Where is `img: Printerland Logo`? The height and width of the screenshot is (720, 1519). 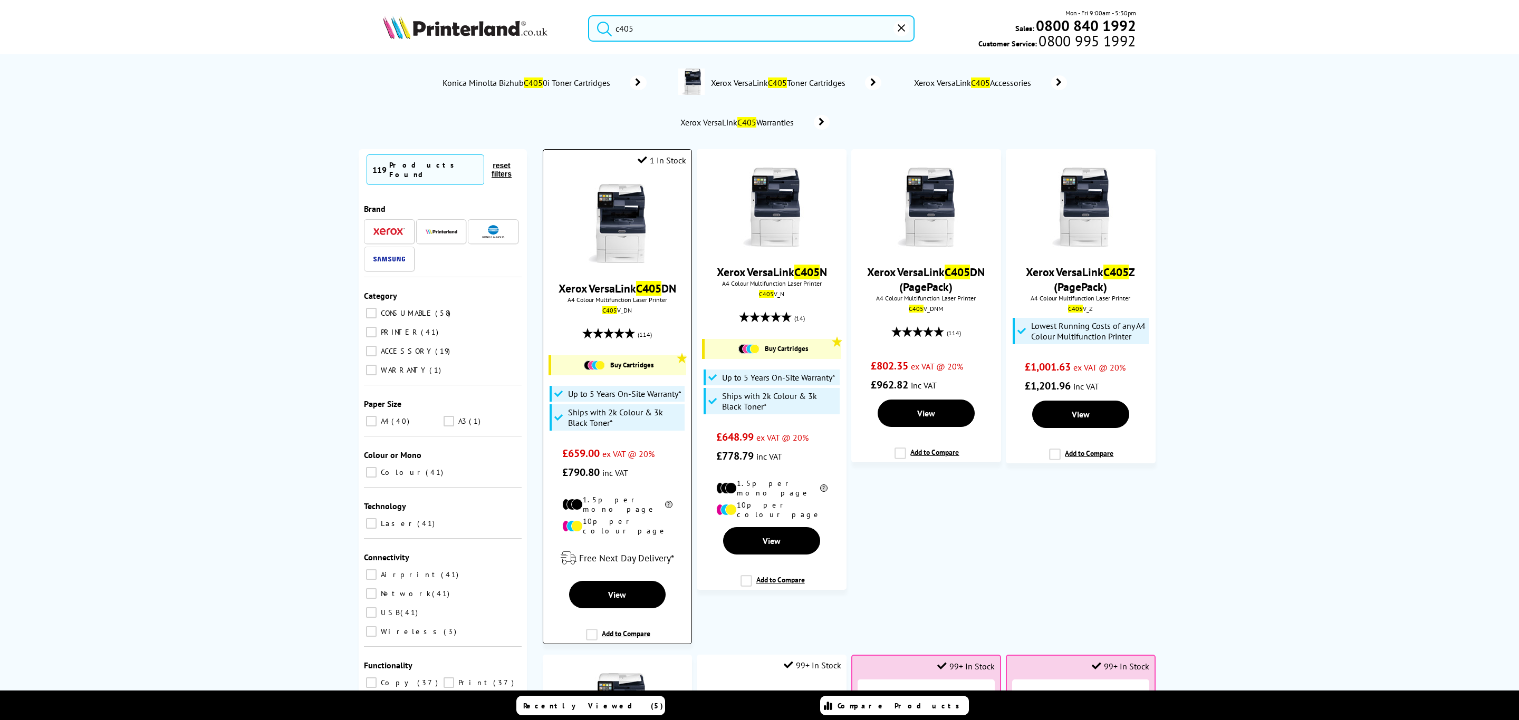 img: Printerland Logo is located at coordinates (465, 27).